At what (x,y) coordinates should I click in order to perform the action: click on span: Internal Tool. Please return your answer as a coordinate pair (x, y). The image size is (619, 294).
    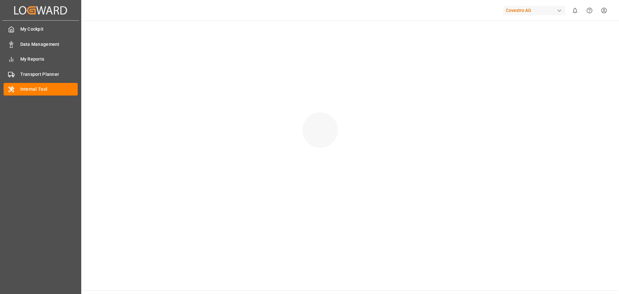
    Looking at the image, I should click on (49, 89).